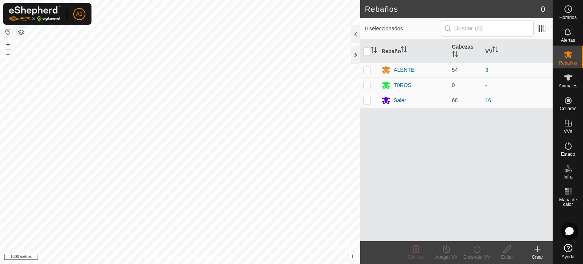 The height and width of the screenshot is (264, 583). Describe the element at coordinates (455, 100) in the screenshot. I see `font: 68` at that location.